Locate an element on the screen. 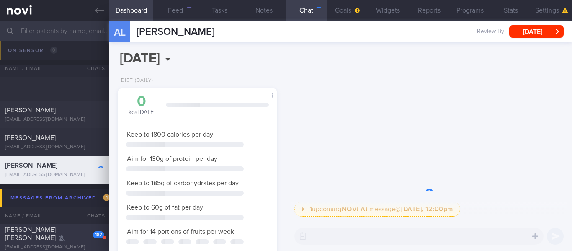 This screenshot has width=572, height=251. span: 1 is located at coordinates (106, 197).